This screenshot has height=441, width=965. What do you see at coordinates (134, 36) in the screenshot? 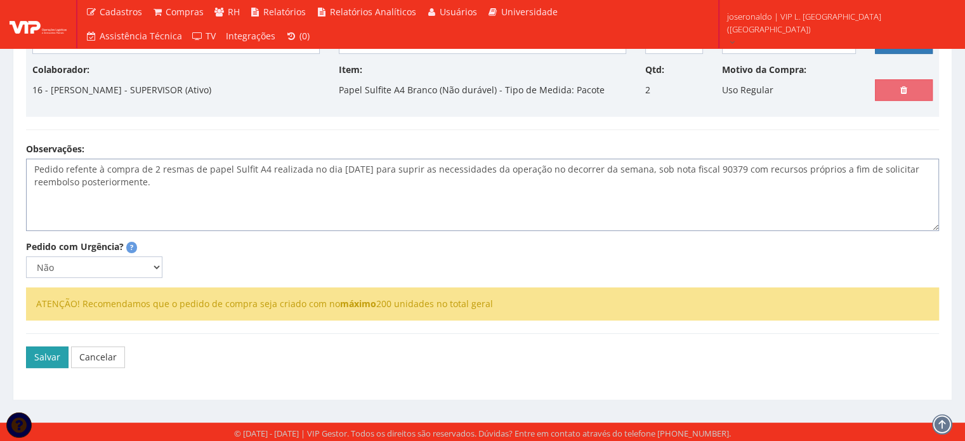
I see `a: Assistência Técnica` at bounding box center [134, 36].